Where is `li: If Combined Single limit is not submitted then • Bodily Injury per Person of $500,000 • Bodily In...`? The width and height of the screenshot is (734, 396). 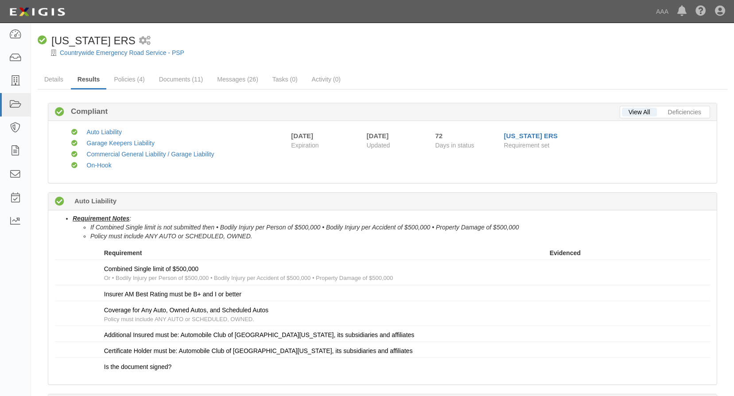
li: If Combined Single limit is not submitted then • Bodily Injury per Person of $500,000 • Bodily In... is located at coordinates (400, 227).